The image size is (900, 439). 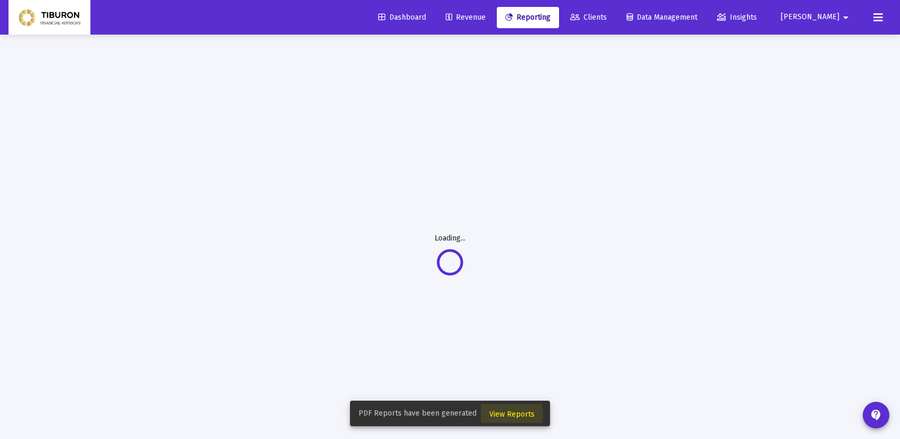 I want to click on span: View Reports, so click(x=512, y=414).